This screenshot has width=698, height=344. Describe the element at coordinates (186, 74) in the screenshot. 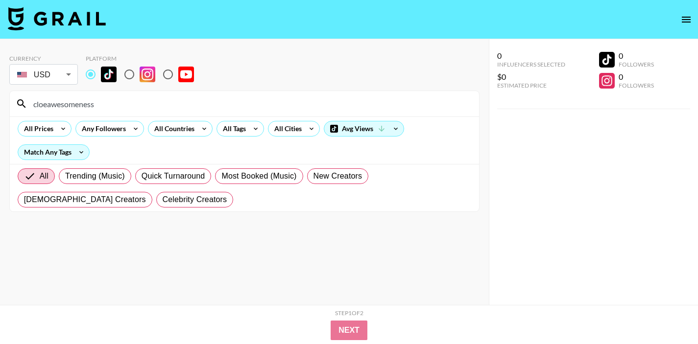

I see `img: YouTube` at that location.